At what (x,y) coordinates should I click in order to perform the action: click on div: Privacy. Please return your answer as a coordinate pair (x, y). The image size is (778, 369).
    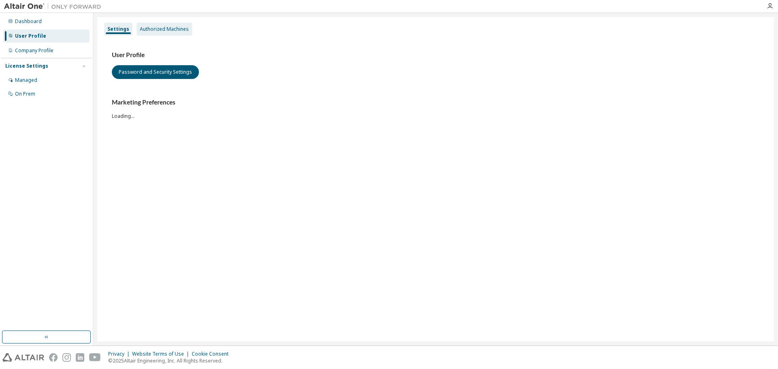
    Looking at the image, I should click on (120, 354).